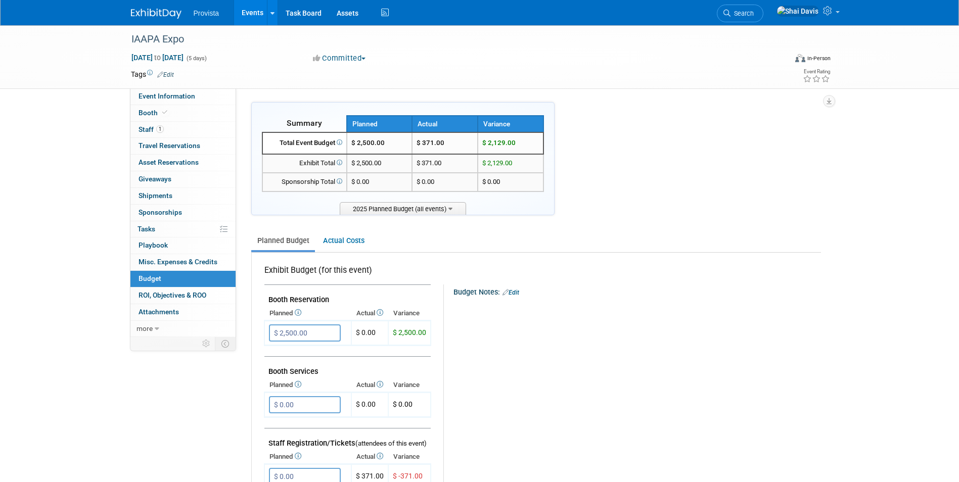 Image resolution: width=959 pixels, height=482 pixels. What do you see at coordinates (178, 262) in the screenshot?
I see `span: Misc. Expenses & Credits` at bounding box center [178, 262].